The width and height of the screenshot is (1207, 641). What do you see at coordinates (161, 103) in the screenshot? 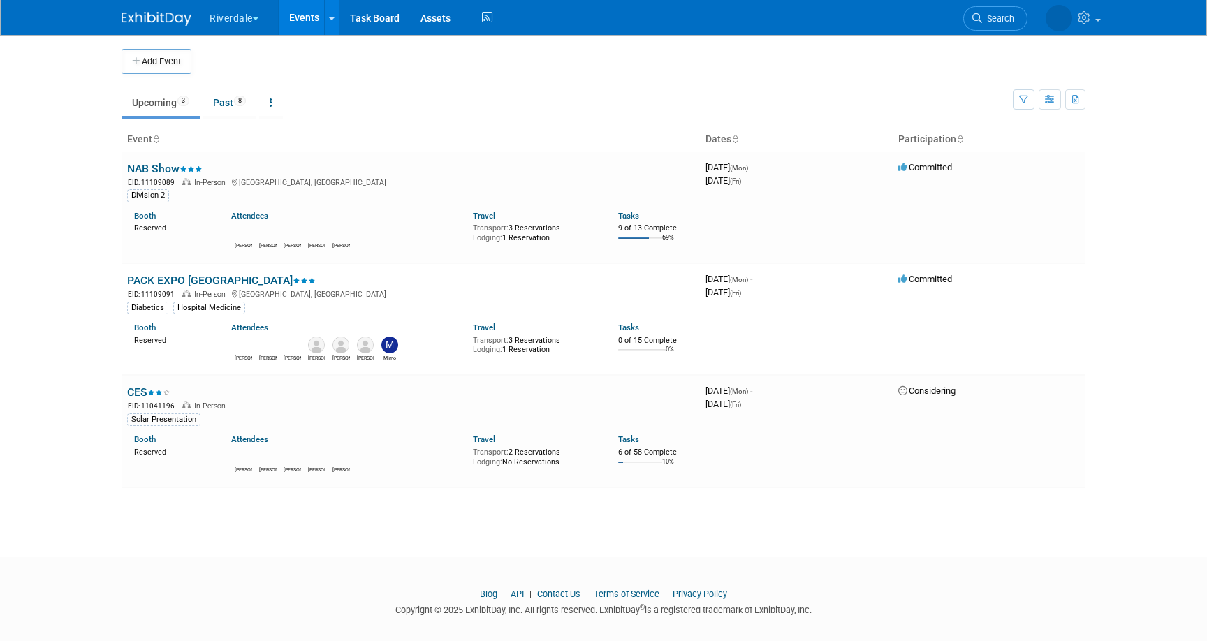
I see `a: Upcoming3` at bounding box center [161, 103].